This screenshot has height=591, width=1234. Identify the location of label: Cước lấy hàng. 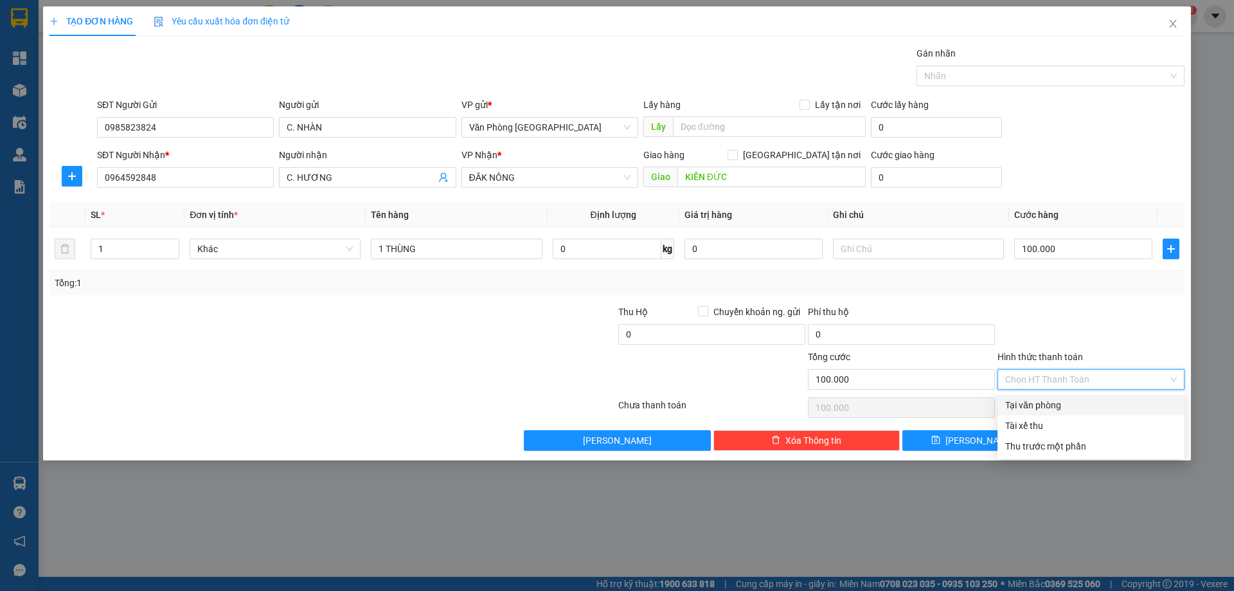
(900, 105).